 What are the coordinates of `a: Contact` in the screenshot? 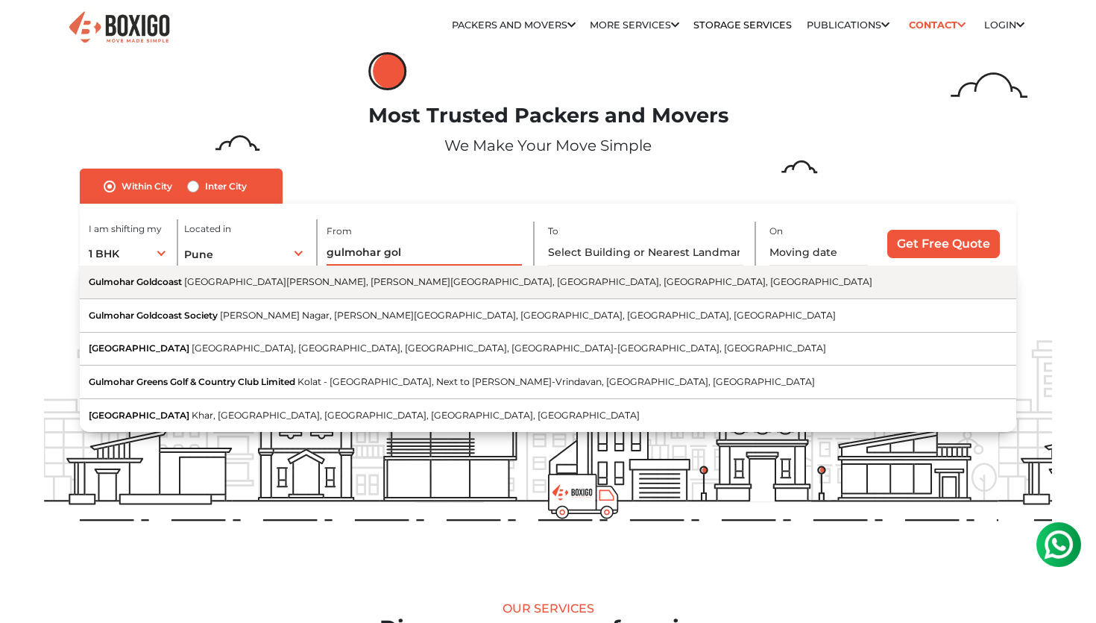 It's located at (937, 25).